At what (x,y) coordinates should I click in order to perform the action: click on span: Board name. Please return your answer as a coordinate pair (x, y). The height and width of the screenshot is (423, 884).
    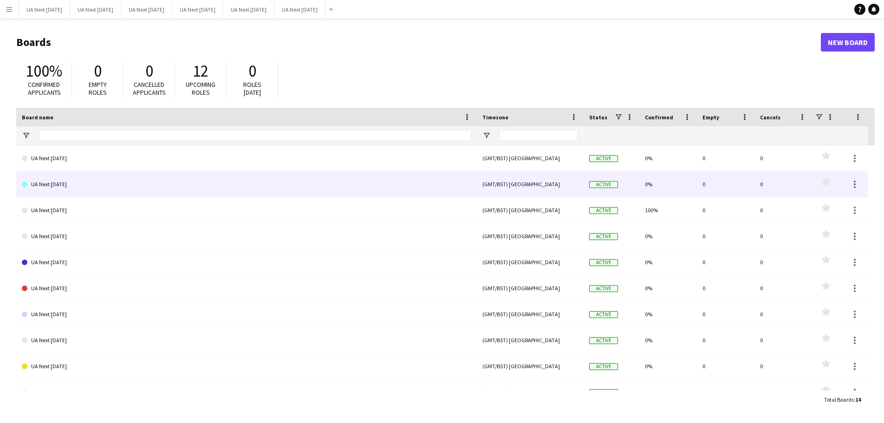
    Looking at the image, I should click on (38, 117).